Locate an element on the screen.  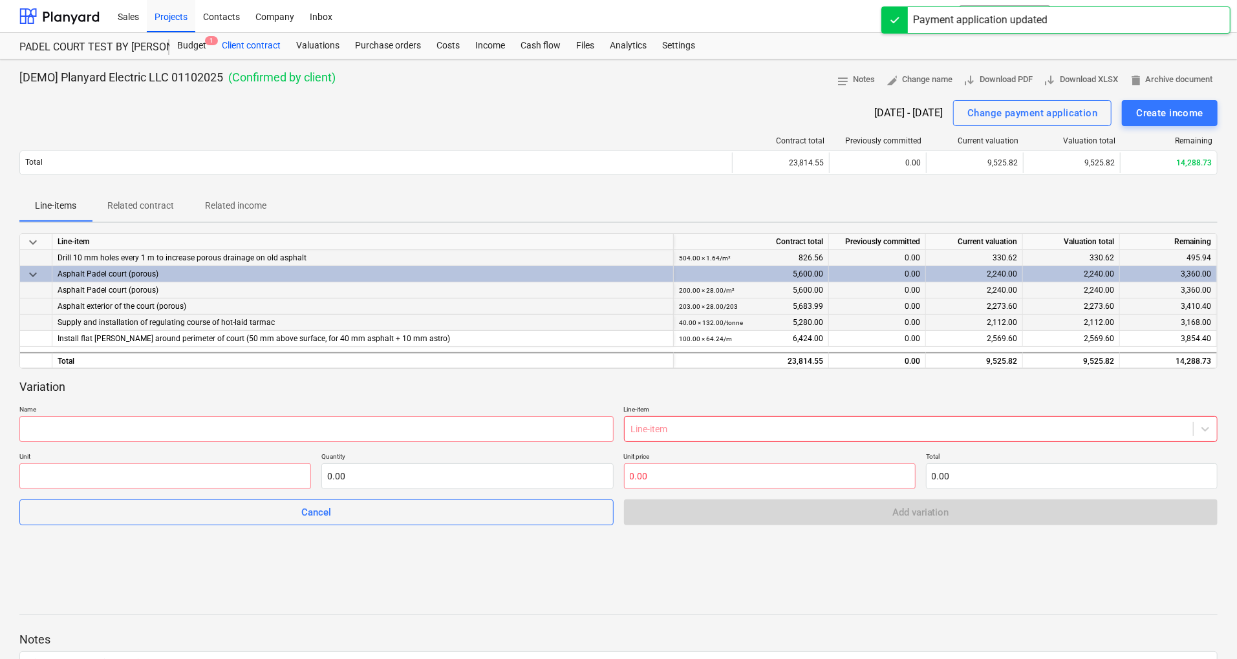
button: Change name is located at coordinates (919, 80).